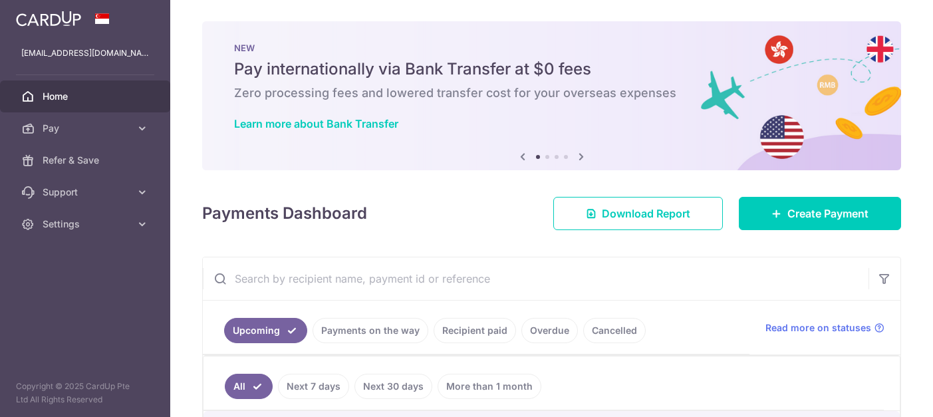  I want to click on a: Upcoming, so click(265, 331).